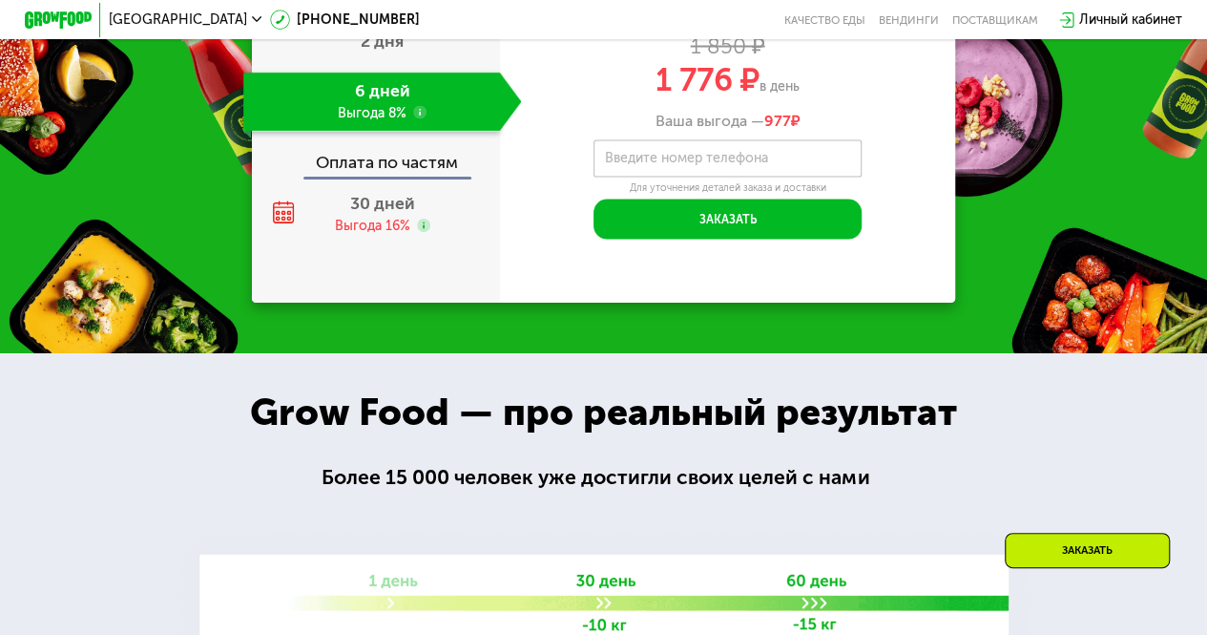 The width and height of the screenshot is (1207, 635). Describe the element at coordinates (780, 86) in the screenshot. I see `span: в день` at that location.